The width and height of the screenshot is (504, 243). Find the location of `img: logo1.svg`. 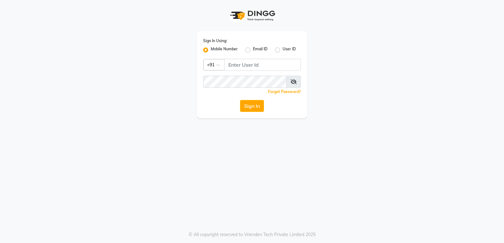

img: logo1.svg is located at coordinates (252, 15).